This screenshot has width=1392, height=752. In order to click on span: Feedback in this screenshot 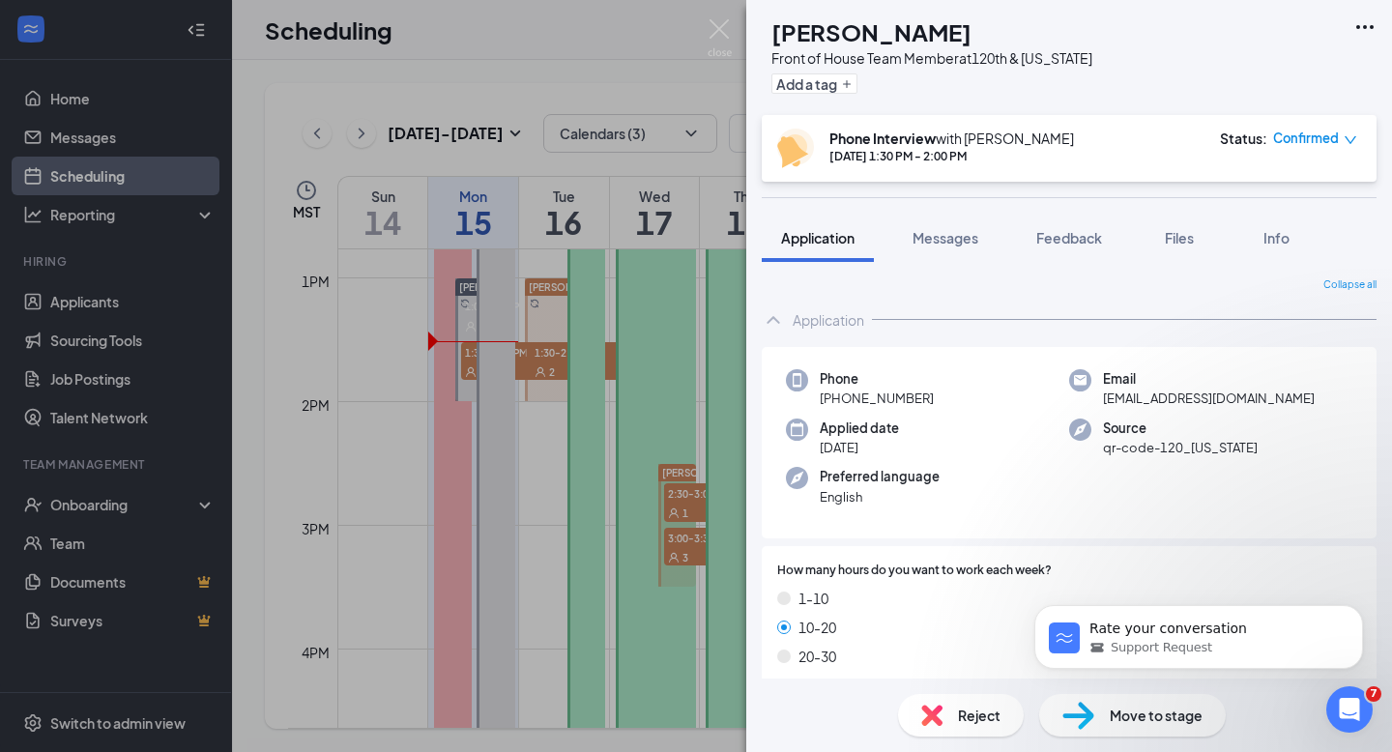, I will do `click(1069, 238)`.